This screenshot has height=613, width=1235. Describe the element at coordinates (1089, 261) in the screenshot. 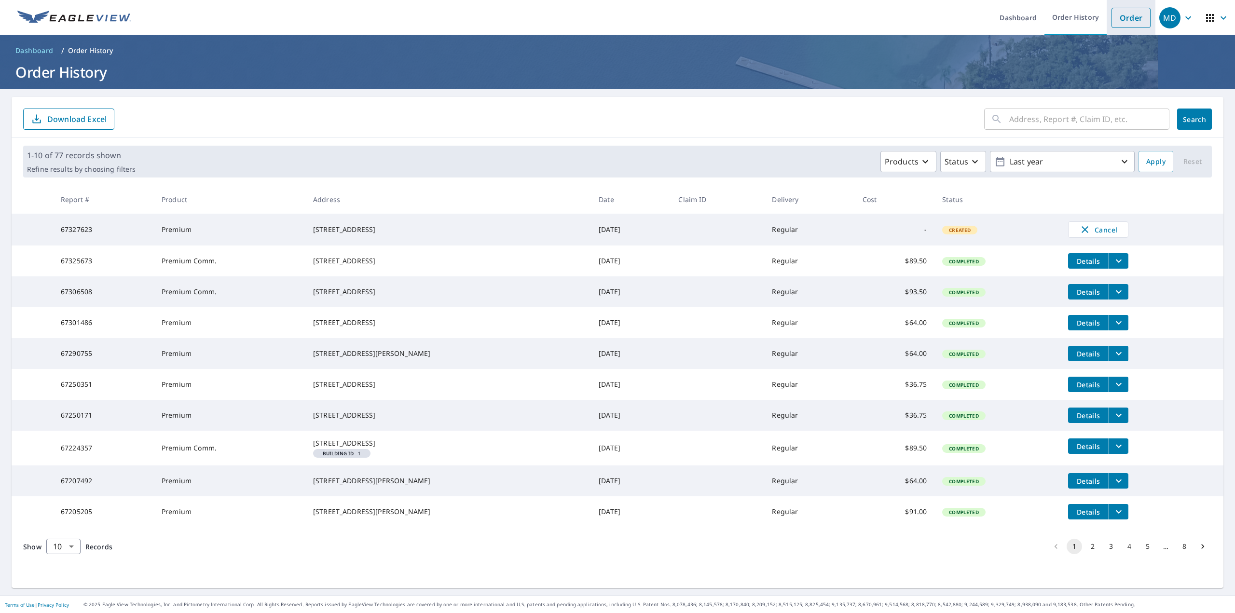

I see `button: detailsBtn-67325673` at that location.